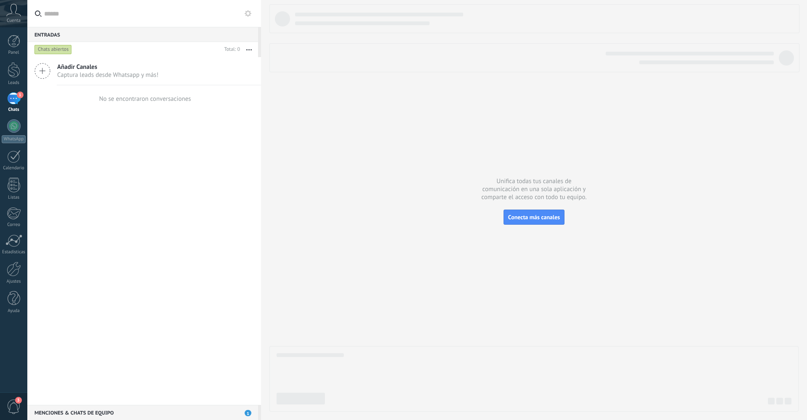 This screenshot has width=807, height=420. I want to click on div: Ajustes, so click(14, 281).